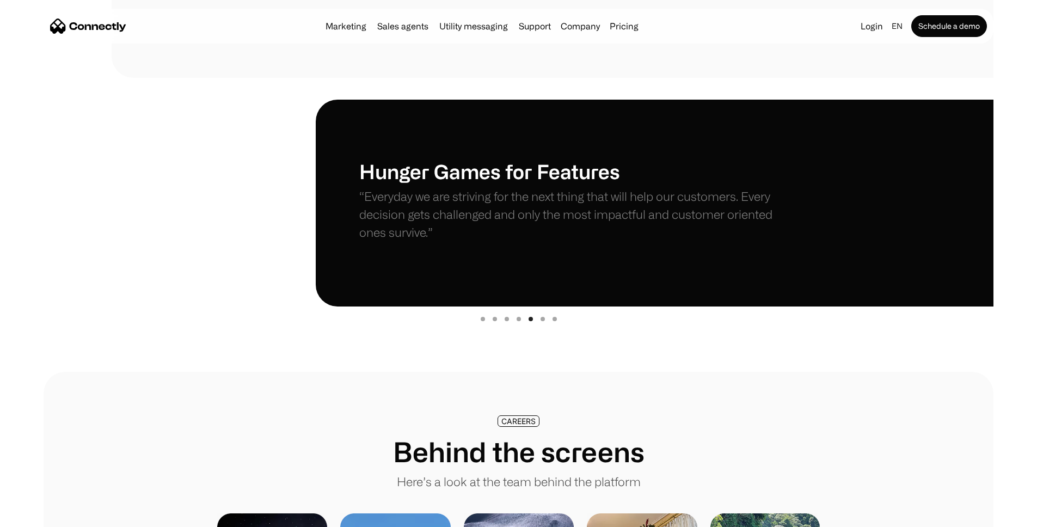 This screenshot has height=527, width=1037. I want to click on div: carousel, so click(518, 214).